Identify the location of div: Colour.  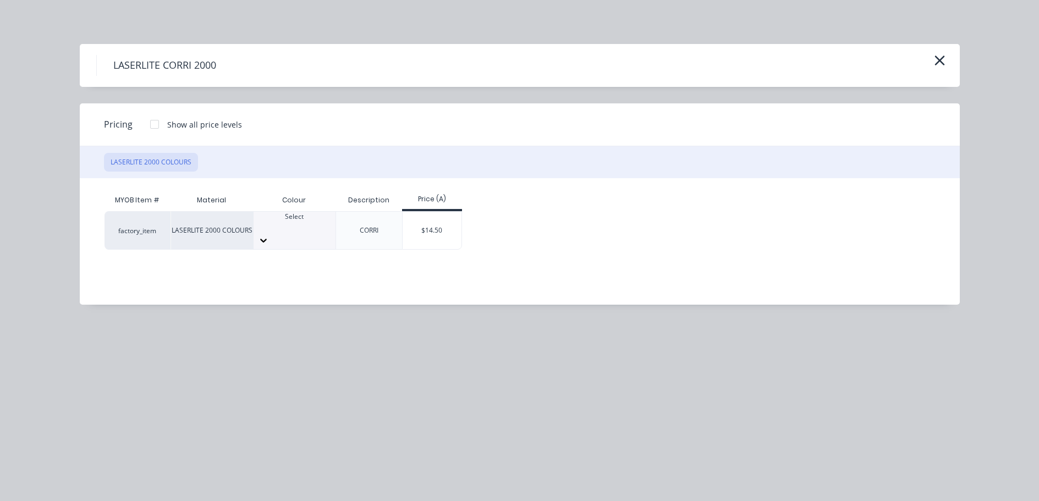
(294, 200).